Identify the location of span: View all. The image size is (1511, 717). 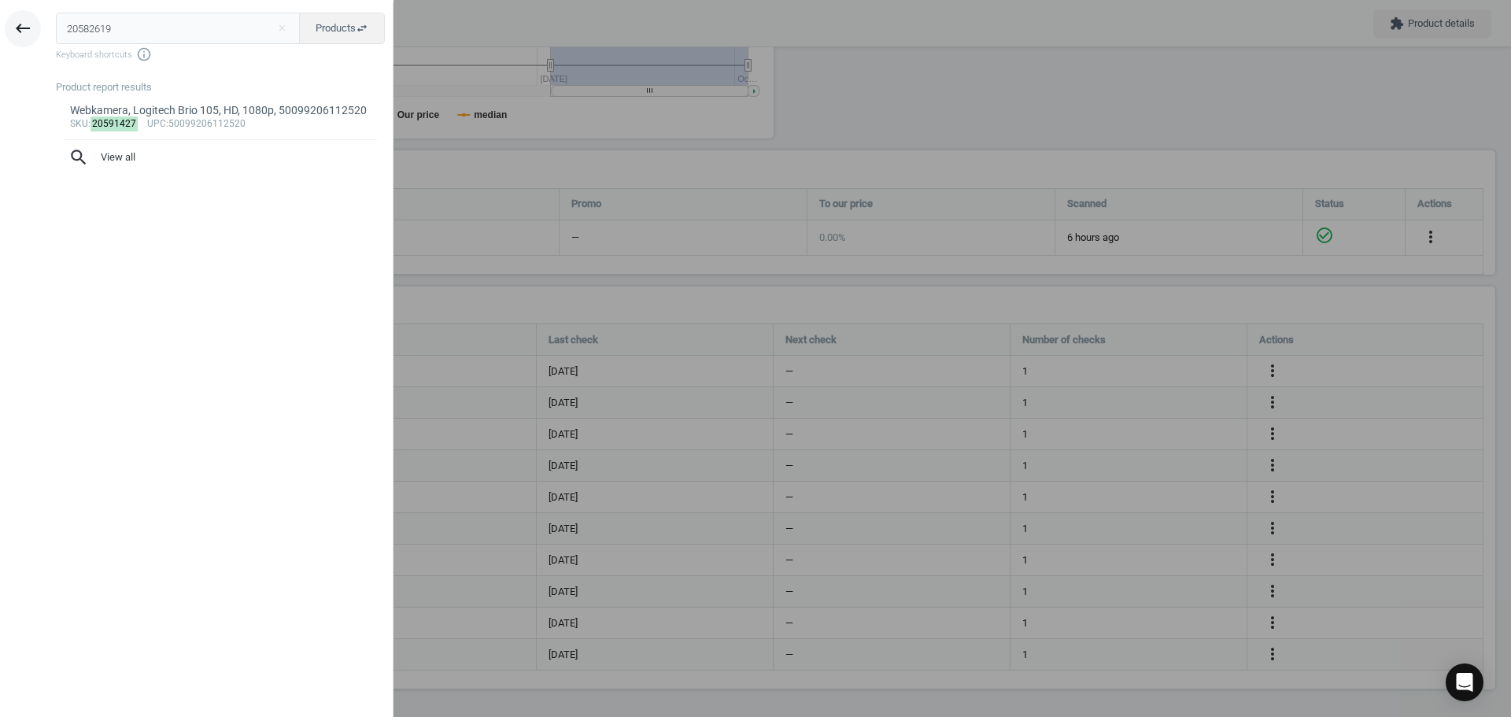
(220, 157).